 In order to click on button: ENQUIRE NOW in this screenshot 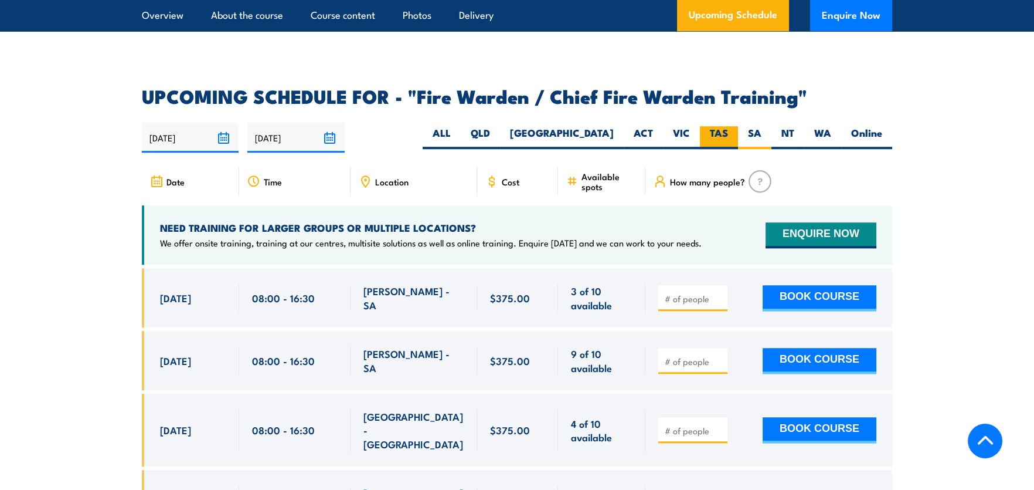, I will do `click(821, 235)`.